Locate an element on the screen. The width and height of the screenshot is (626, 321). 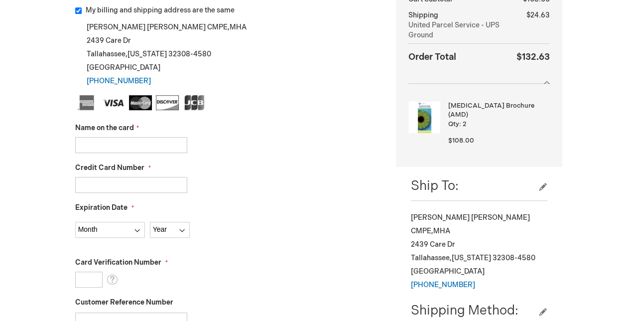
img: MasterCard is located at coordinates (140, 103).